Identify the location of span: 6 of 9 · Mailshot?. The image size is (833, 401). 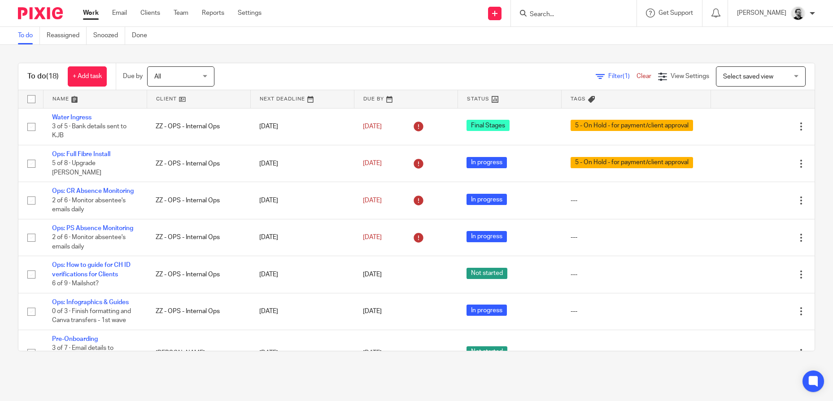
(75, 283).